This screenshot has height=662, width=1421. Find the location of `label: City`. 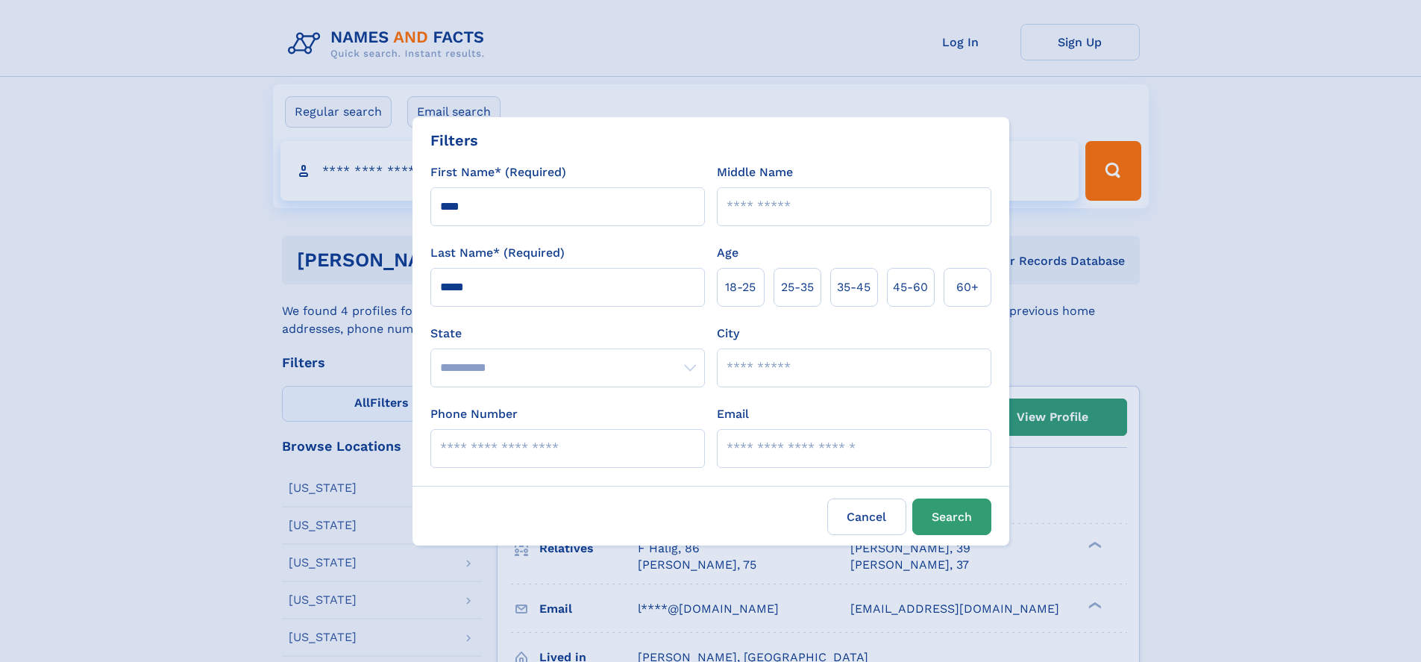

label: City is located at coordinates (728, 333).